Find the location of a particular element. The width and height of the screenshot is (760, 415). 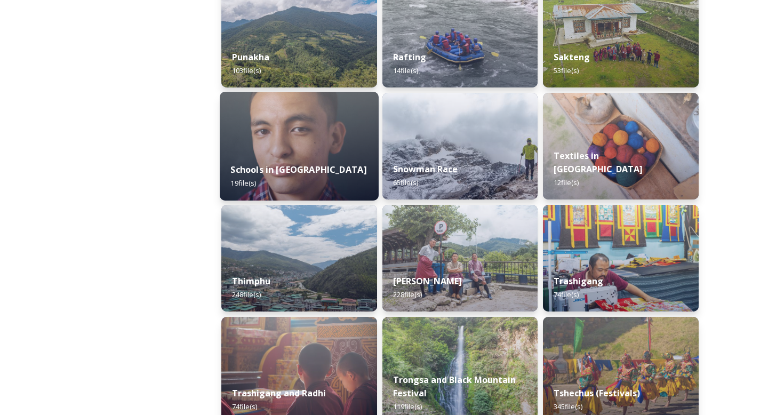

img: _SCH9806.jpg is located at coordinates (620, 146).